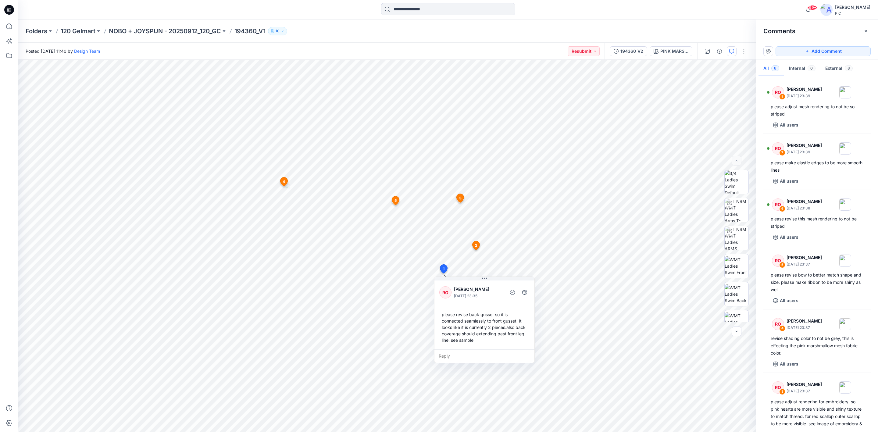 Image resolution: width=878 pixels, height=432 pixels. What do you see at coordinates (444, 269) in the screenshot?
I see `span: 1` at bounding box center [444, 269].